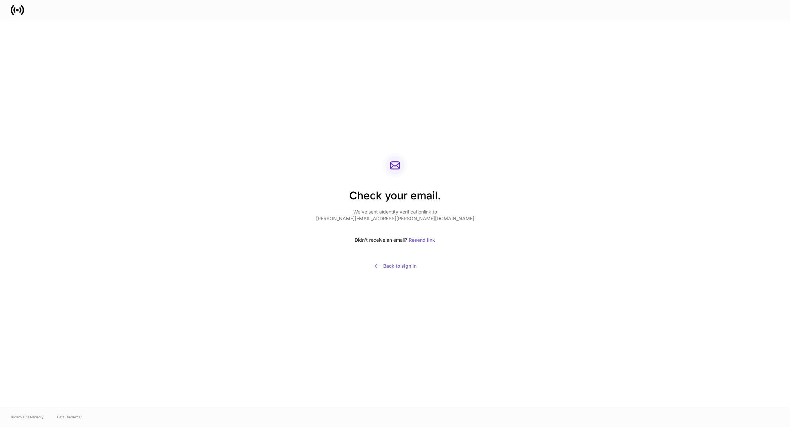 Image resolution: width=790 pixels, height=427 pixels. What do you see at coordinates (422, 240) in the screenshot?
I see `button: Resend link` at bounding box center [422, 240].